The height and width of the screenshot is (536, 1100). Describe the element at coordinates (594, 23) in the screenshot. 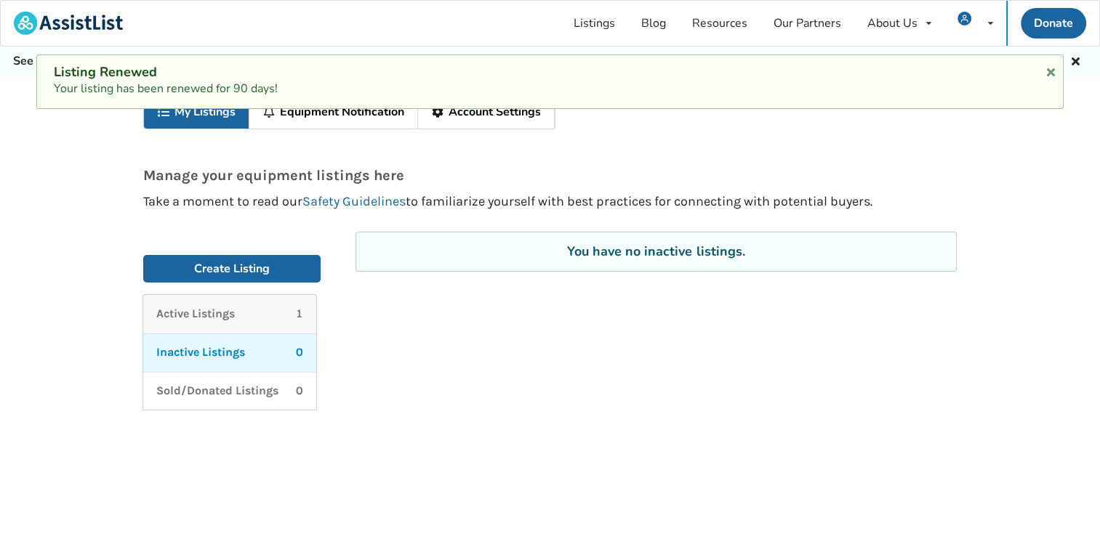

I see `a: Listings` at that location.